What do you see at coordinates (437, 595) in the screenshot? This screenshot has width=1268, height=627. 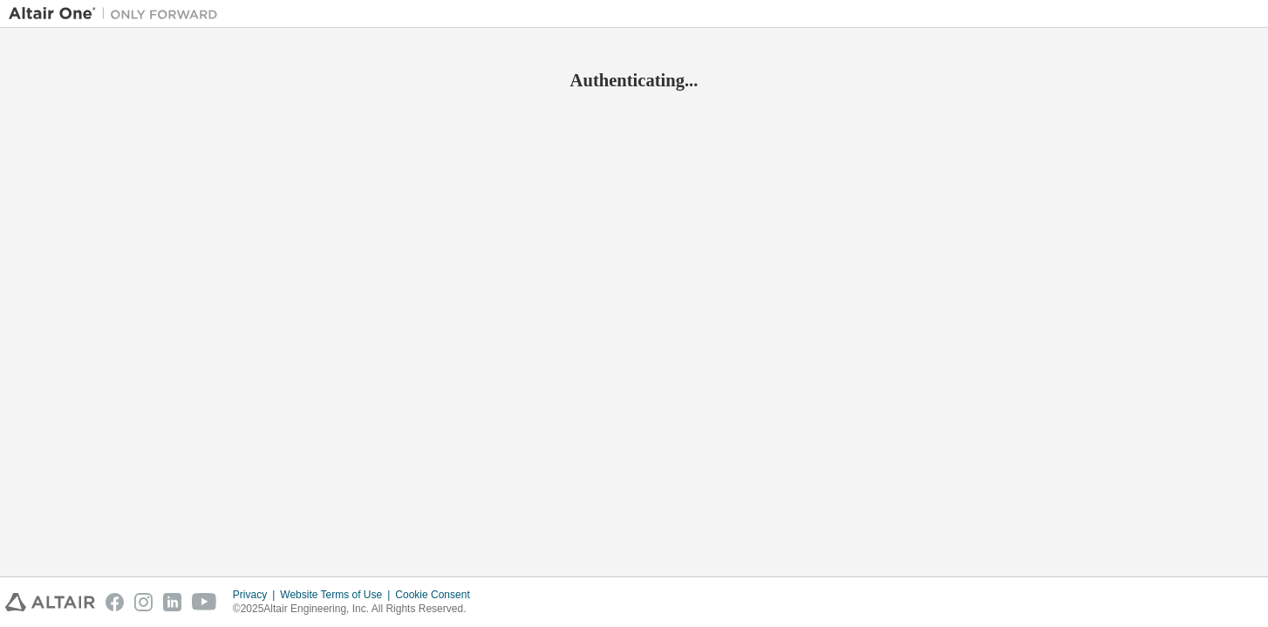 I see `div: Cookie Consent` at bounding box center [437, 595].